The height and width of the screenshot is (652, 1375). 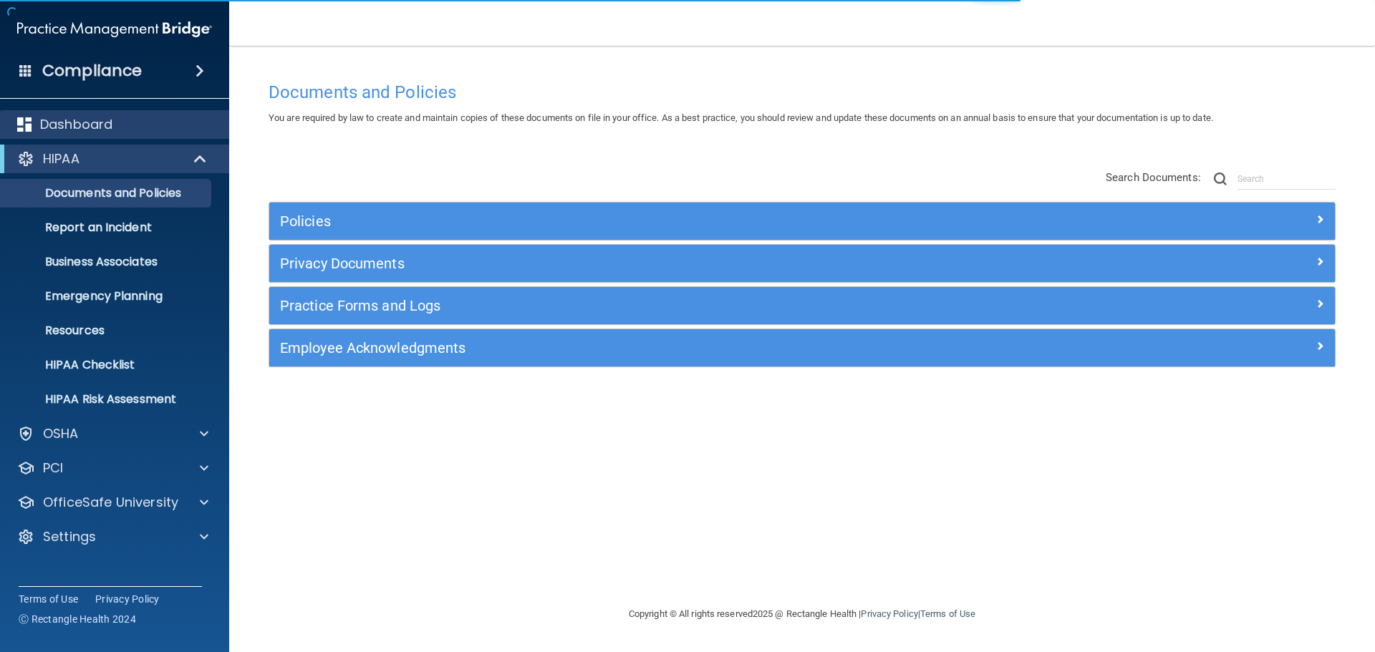 I want to click on h4: Compliance, so click(x=92, y=71).